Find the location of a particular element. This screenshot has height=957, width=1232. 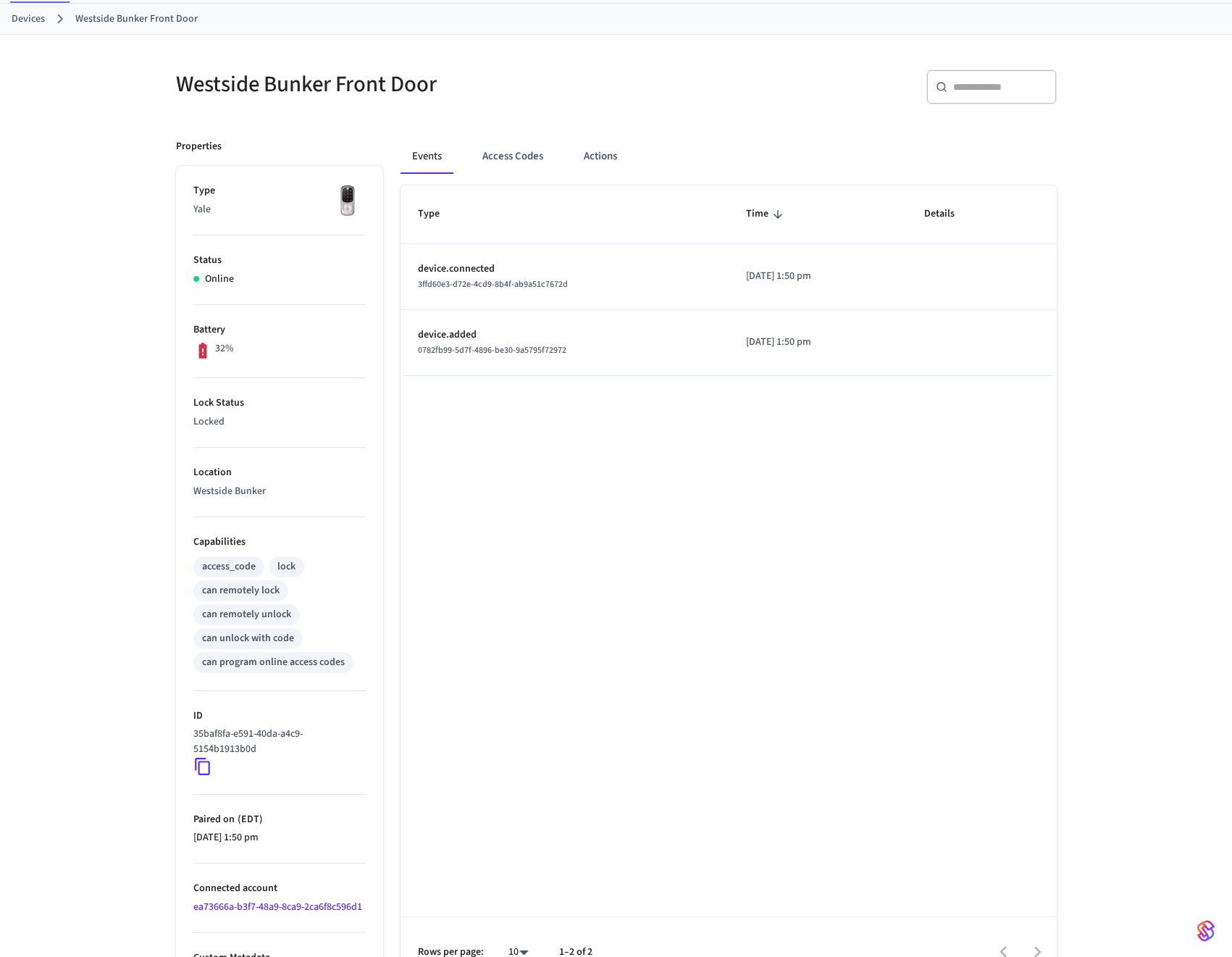

span: Details is located at coordinates (948, 214).